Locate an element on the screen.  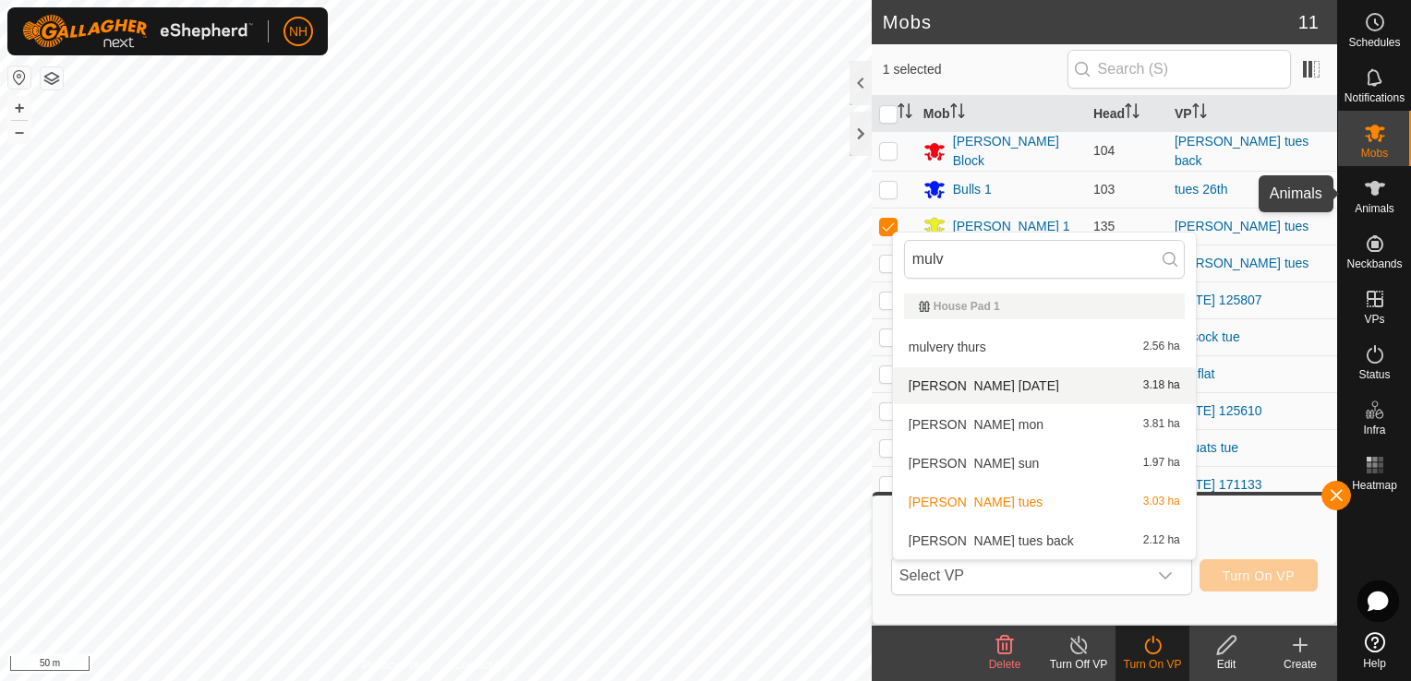
span: Heatmap is located at coordinates (1374, 486).